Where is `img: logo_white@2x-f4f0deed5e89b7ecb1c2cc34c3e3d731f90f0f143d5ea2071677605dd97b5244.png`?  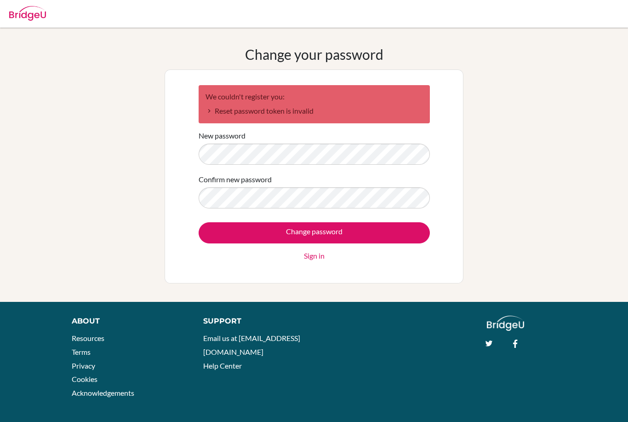
img: logo_white@2x-f4f0deed5e89b7ecb1c2cc34c3e3d731f90f0f143d5ea2071677605dd97b5244.png is located at coordinates (505, 323).